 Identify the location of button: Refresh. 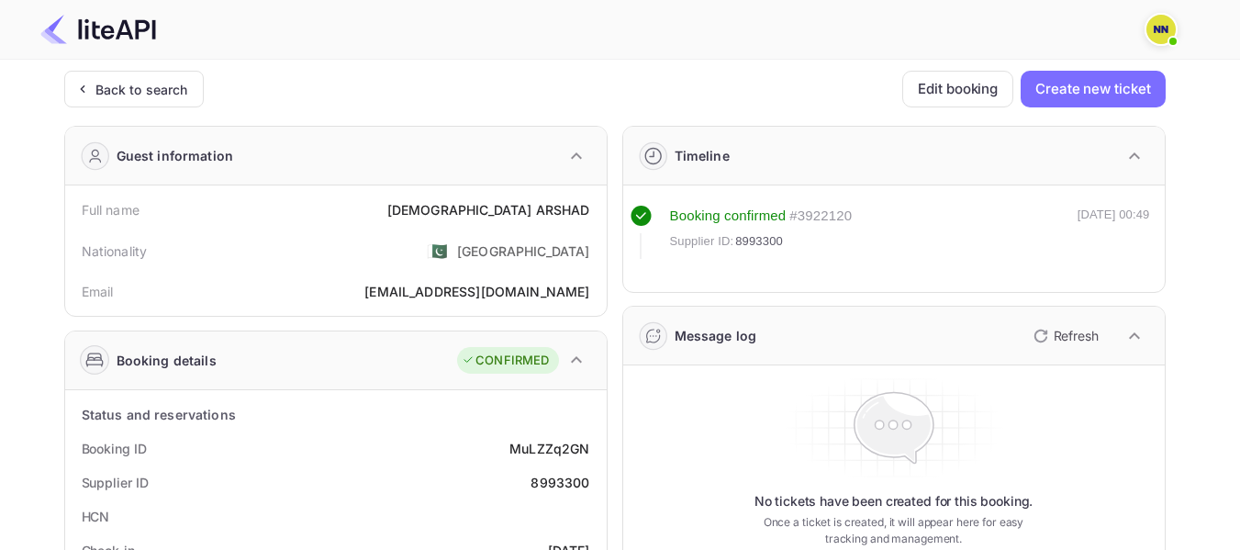
(1064, 336).